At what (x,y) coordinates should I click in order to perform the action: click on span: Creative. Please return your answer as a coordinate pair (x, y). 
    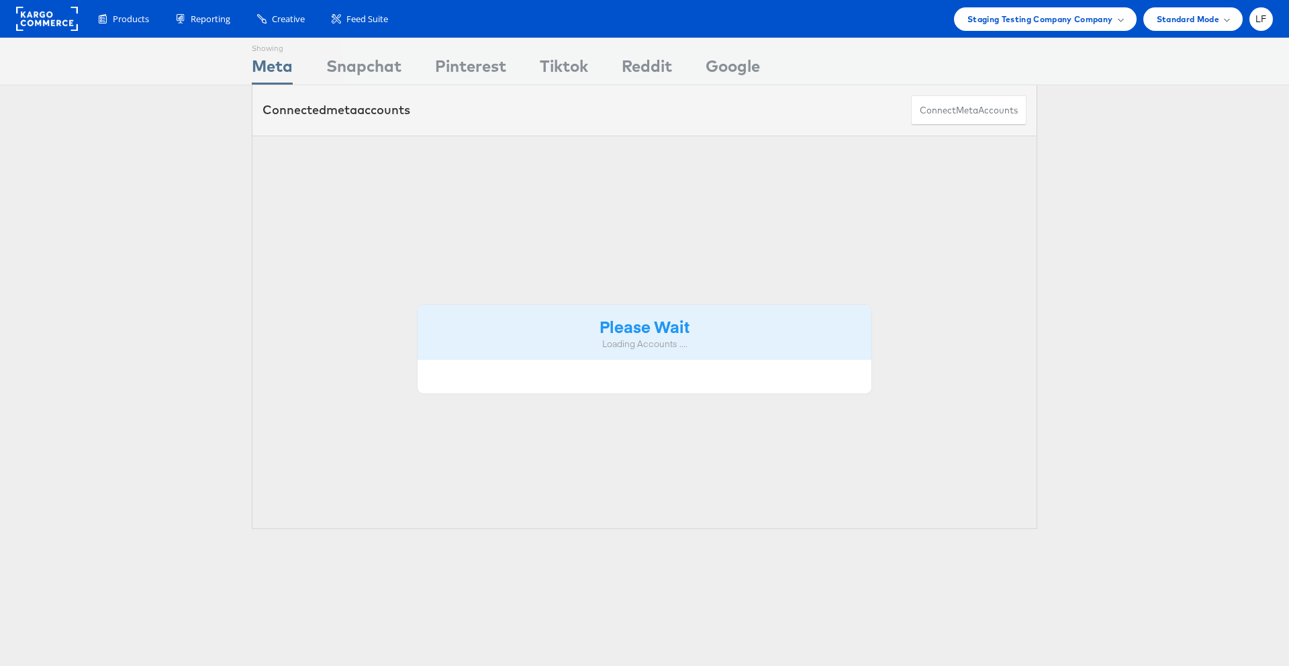
    Looking at the image, I should click on (288, 19).